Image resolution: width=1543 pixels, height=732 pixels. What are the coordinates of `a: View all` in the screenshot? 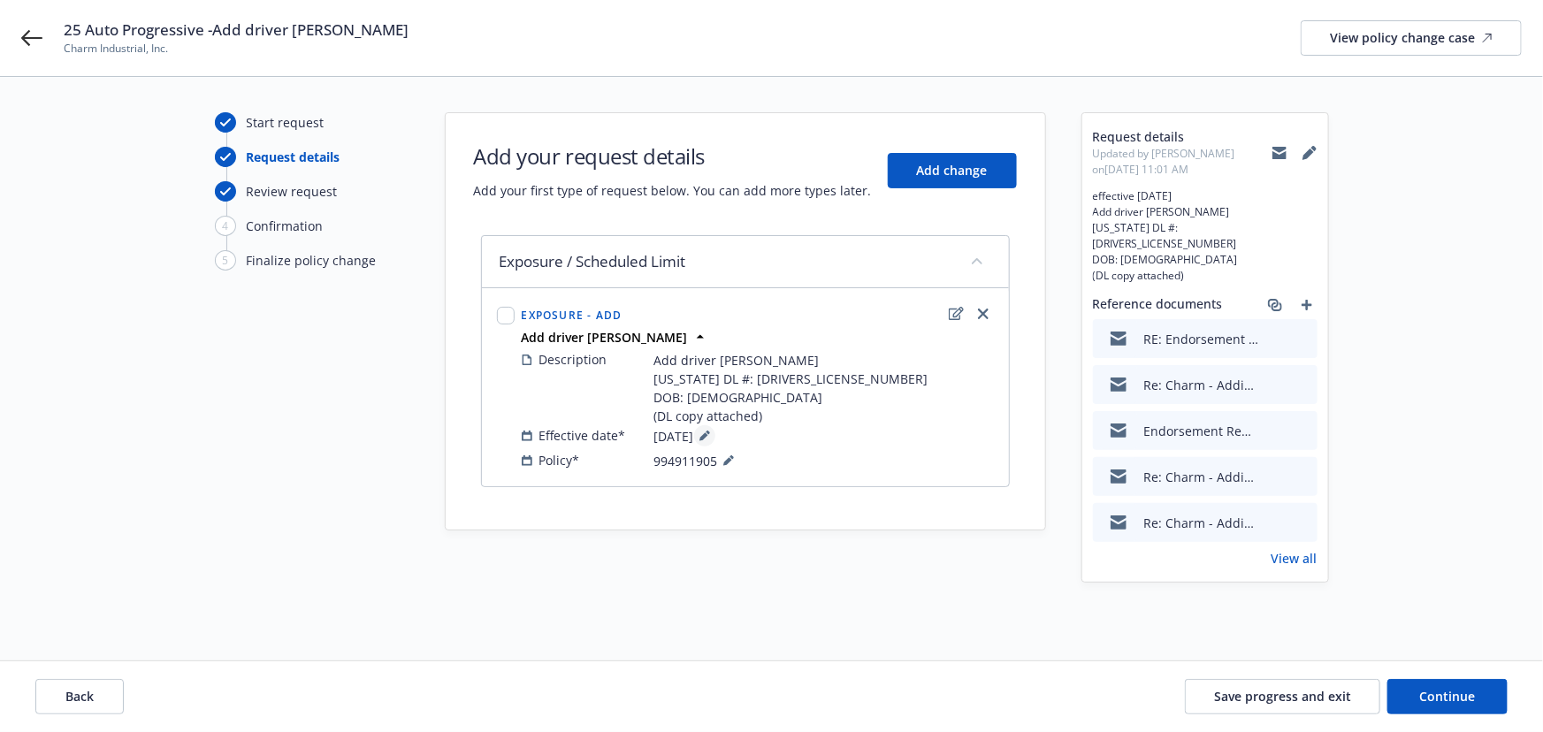 It's located at (1294, 558).